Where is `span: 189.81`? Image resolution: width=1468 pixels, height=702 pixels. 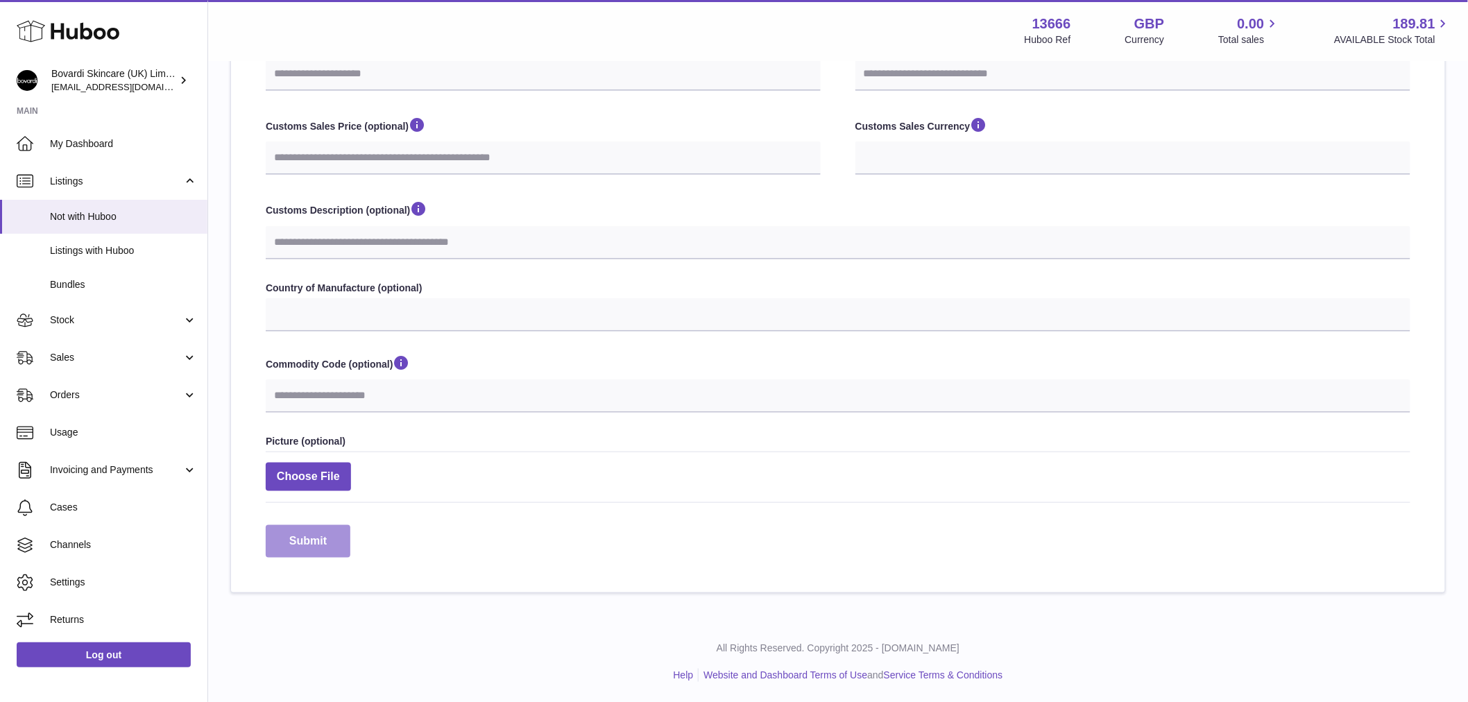 span: 189.81 is located at coordinates (1414, 24).